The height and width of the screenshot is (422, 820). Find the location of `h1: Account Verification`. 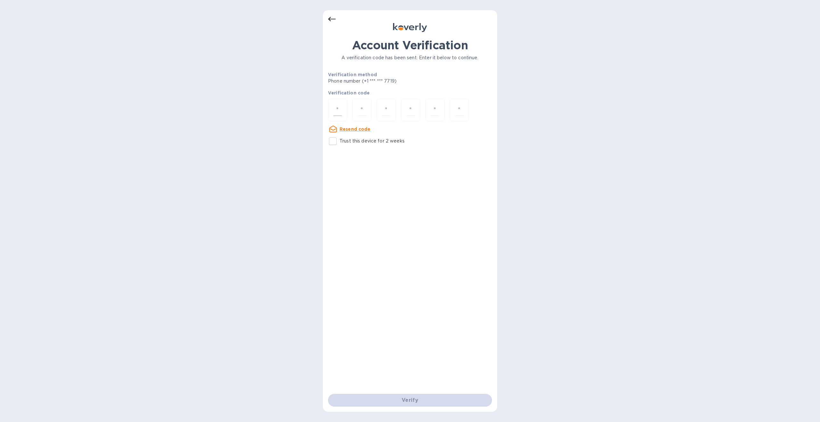

h1: Account Verification is located at coordinates (410, 45).